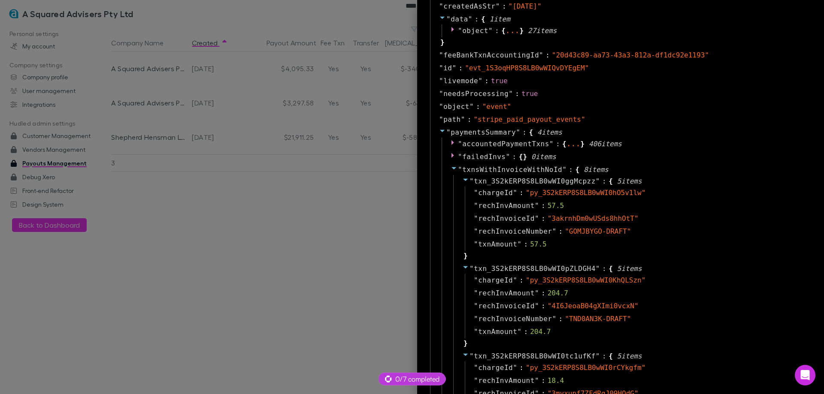 This screenshot has height=394, width=824. Describe the element at coordinates (512, 169) in the screenshot. I see `span: txnsWithInvoiceWithNoId` at that location.